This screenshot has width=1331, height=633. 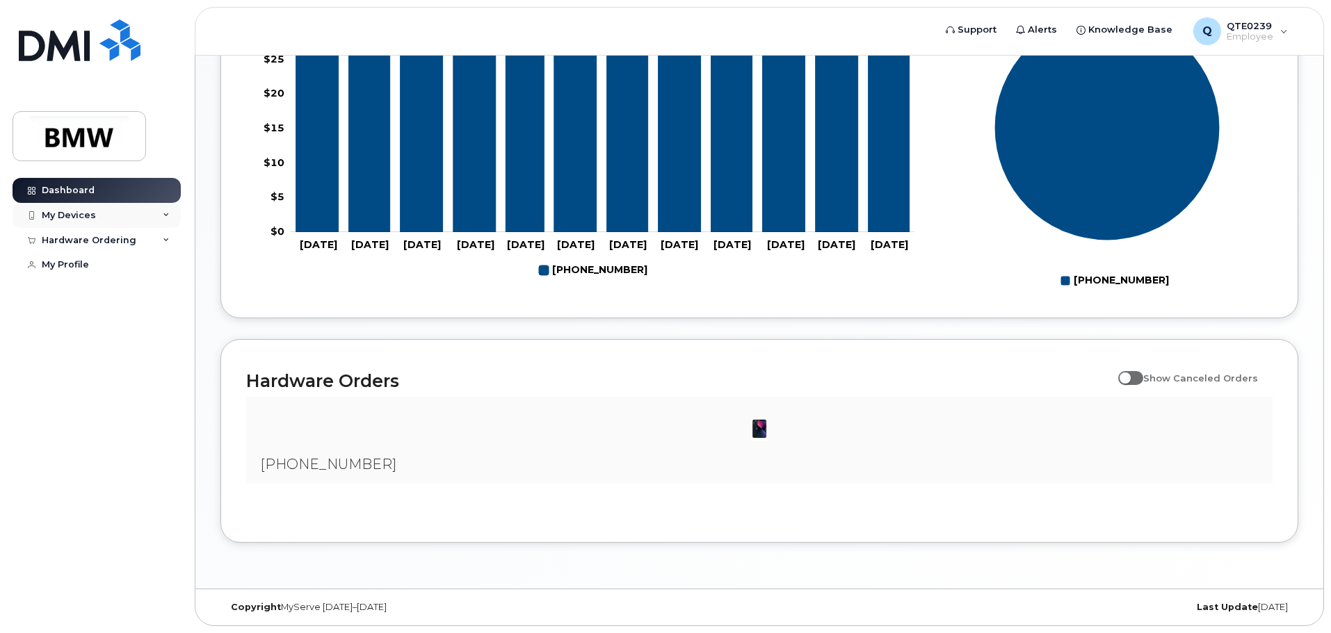 What do you see at coordinates (256, 607) in the screenshot?
I see `strong: Copyright` at bounding box center [256, 607].